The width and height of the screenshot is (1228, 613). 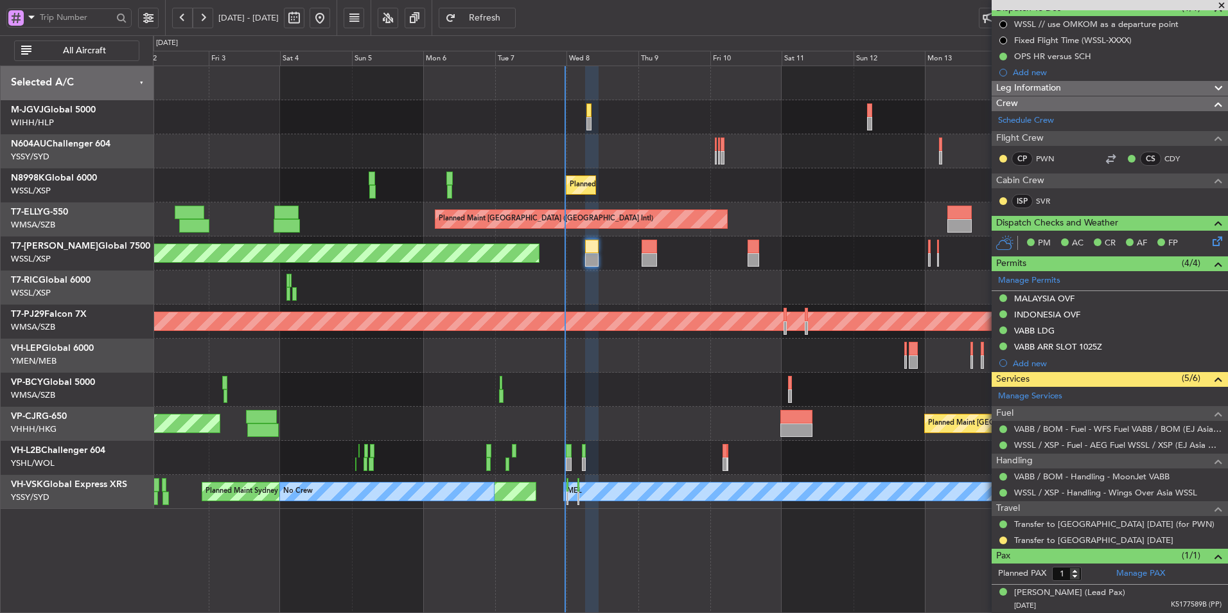 What do you see at coordinates (51, 280) in the screenshot?
I see `a: T7-RICGlobal 6000` at bounding box center [51, 280].